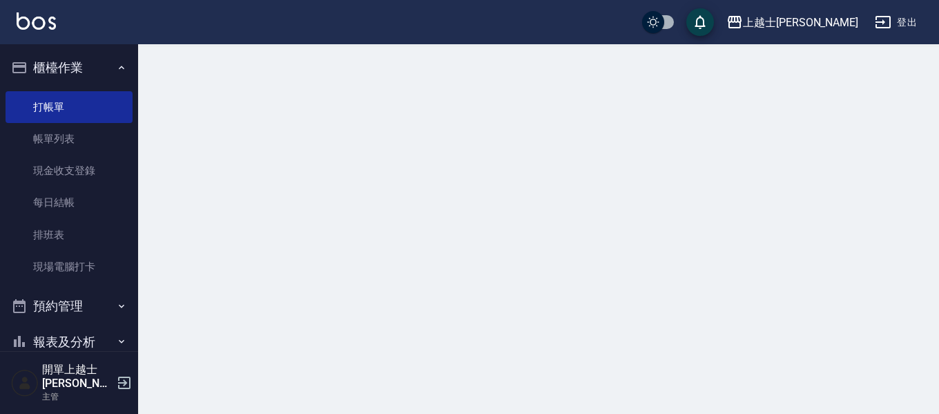 The width and height of the screenshot is (939, 414). Describe the element at coordinates (69, 235) in the screenshot. I see `a: 排班表` at that location.